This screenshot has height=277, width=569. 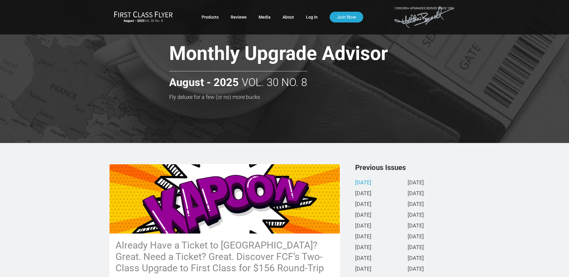 What do you see at coordinates (300, 97) in the screenshot?
I see `h3: Fly deluxe for a few (or no) more bucks` at bounding box center [300, 97].